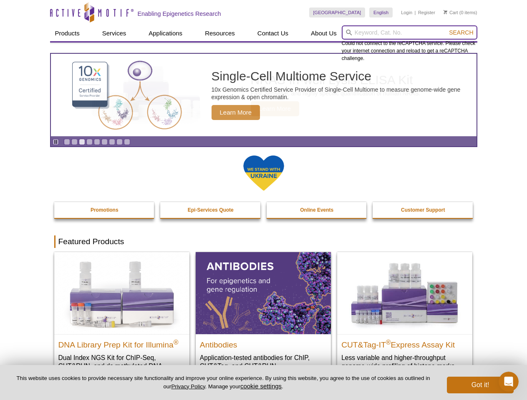 The image size is (527, 400). Describe the element at coordinates (179, 14) in the screenshot. I see `h2: Enabling Epigenetics Research` at that location.